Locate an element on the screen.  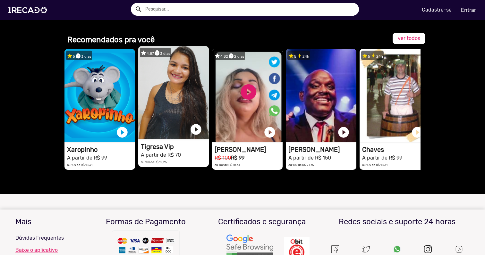
button: Example home icon is located at coordinates (138, 9).